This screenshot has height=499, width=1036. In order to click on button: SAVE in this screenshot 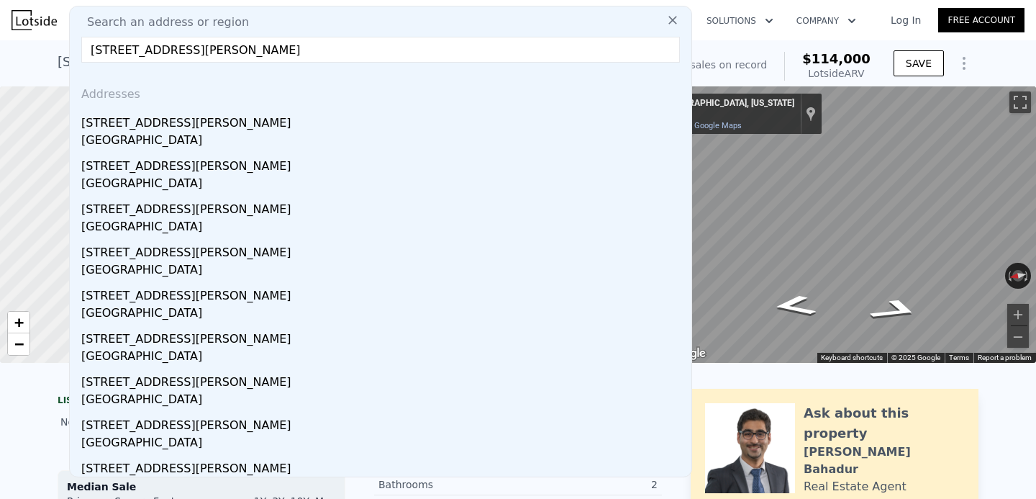, I will do `click(919, 63)`.